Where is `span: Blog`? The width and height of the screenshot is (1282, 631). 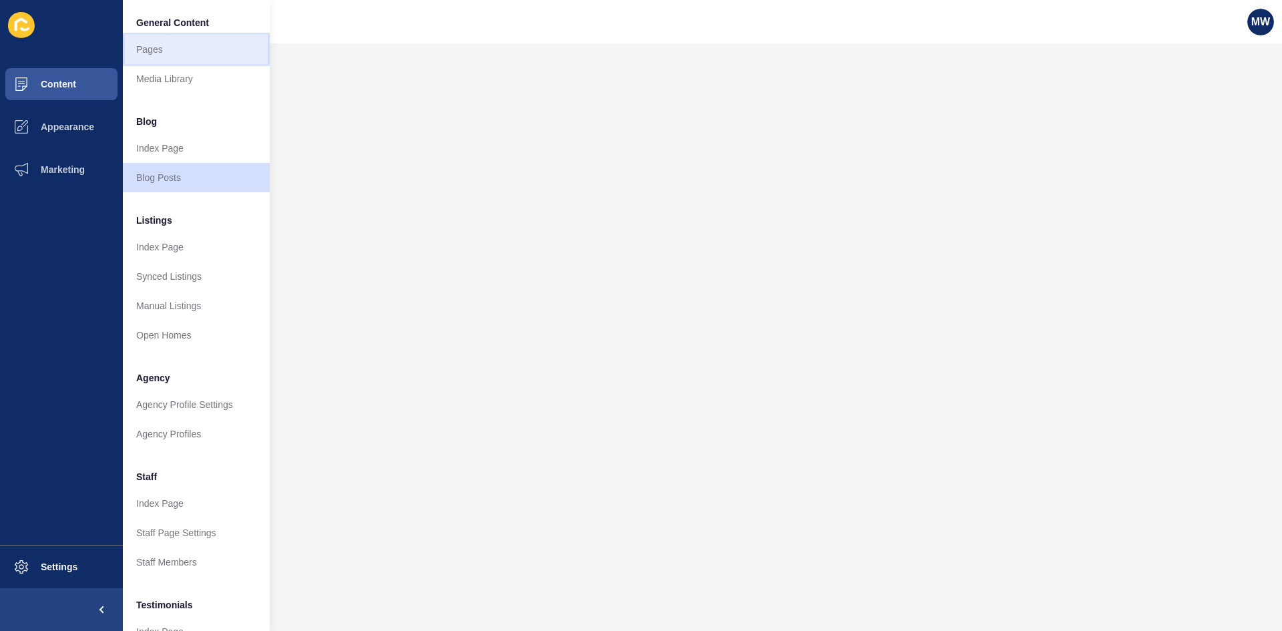
span: Blog is located at coordinates (146, 122).